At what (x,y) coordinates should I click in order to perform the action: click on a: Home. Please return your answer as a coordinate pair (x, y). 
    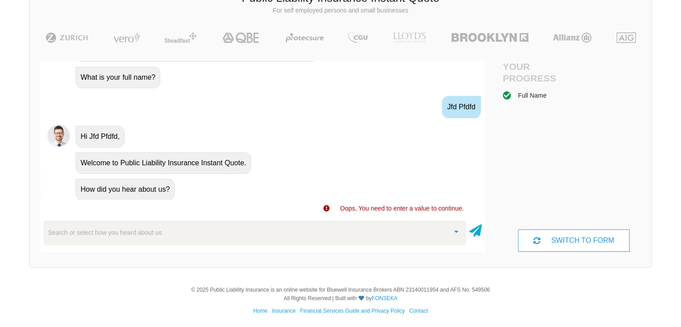
    Looking at the image, I should click on (260, 311).